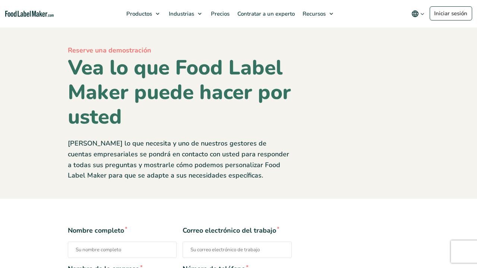 This screenshot has width=477, height=268. What do you see at coordinates (237, 250) in the screenshot?
I see `input: Correo electrónico del trabajo*` at bounding box center [237, 250].